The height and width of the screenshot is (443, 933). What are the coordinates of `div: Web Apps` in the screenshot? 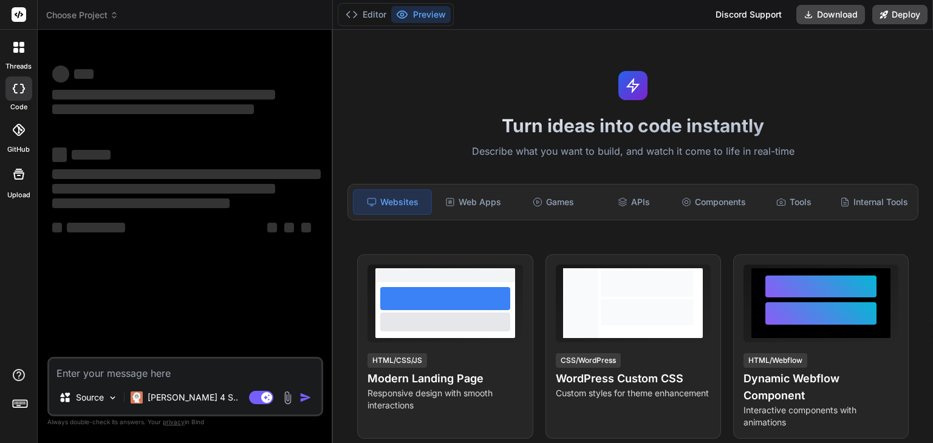 It's located at (473, 202).